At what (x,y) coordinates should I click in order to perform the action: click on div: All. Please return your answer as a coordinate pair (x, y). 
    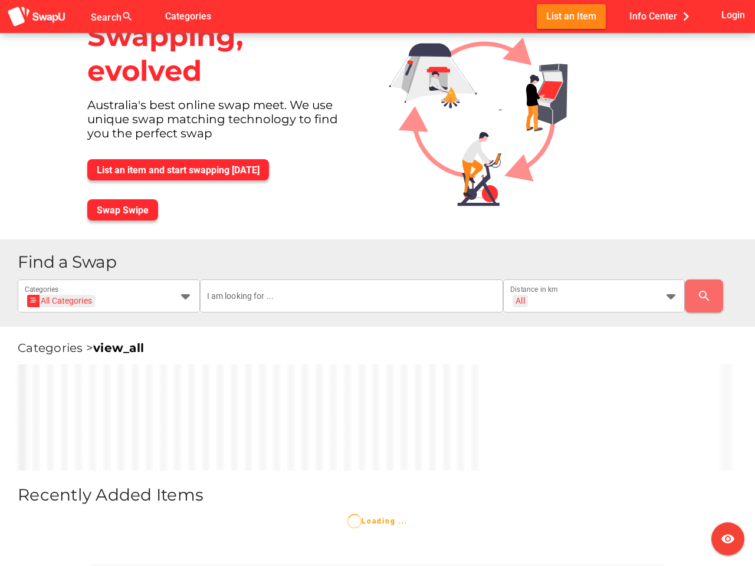
    Looking at the image, I should click on (519, 301).